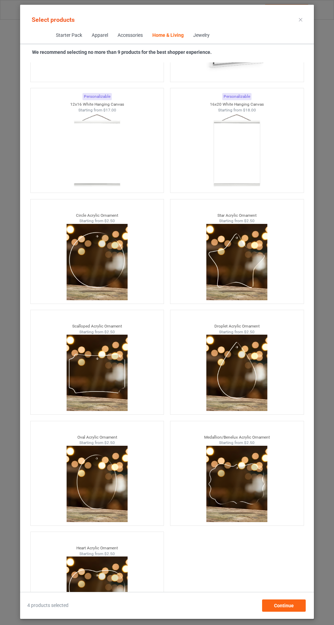 This screenshot has height=625, width=334. What do you see at coordinates (97, 373) in the screenshot?
I see `img: scalloped-thumbnail.png` at bounding box center [97, 373].